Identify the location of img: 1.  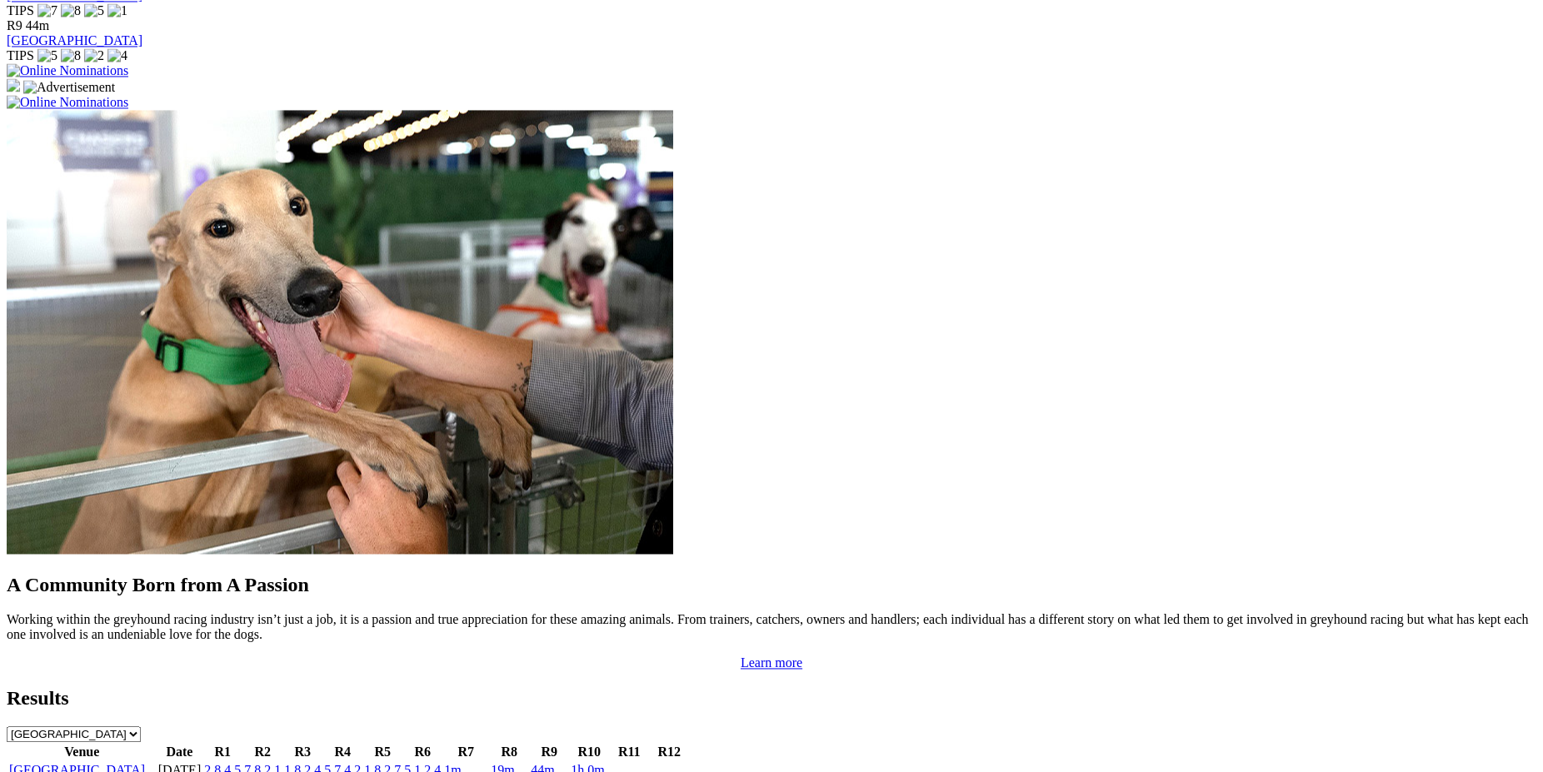
(117, 11).